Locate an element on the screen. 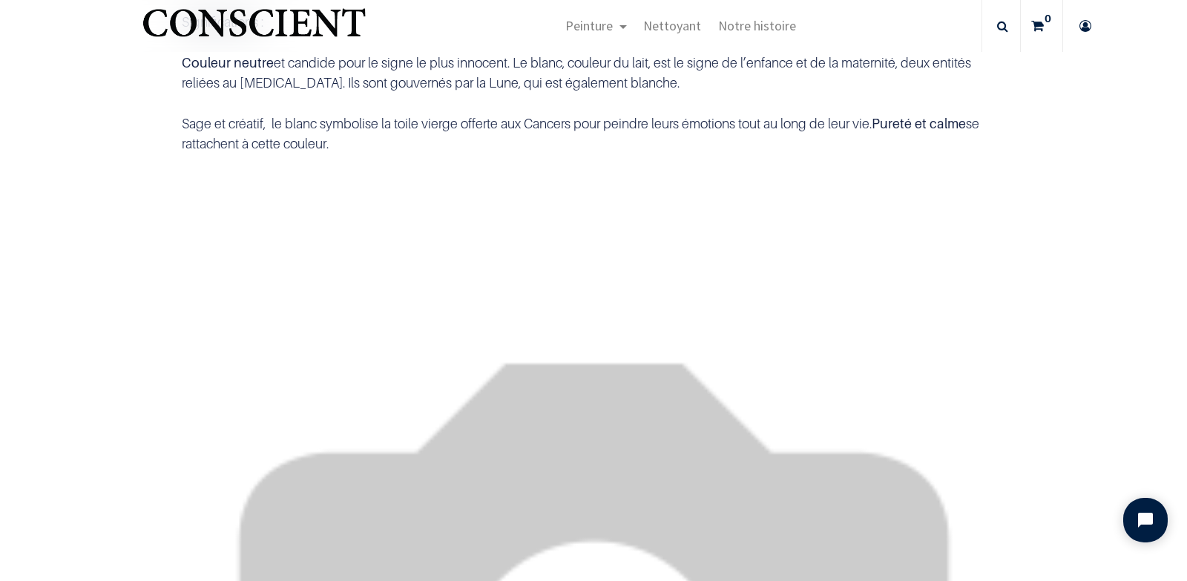 Image resolution: width=1187 pixels, height=581 pixels. sup: 0 is located at coordinates (1048, 19).